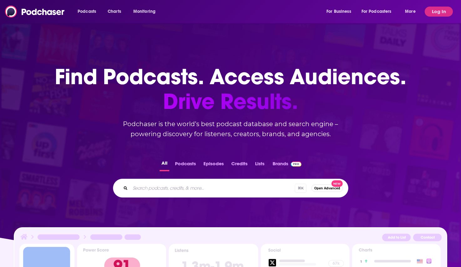  I want to click on div: Search podcasts, credits, & more..., so click(231, 188).